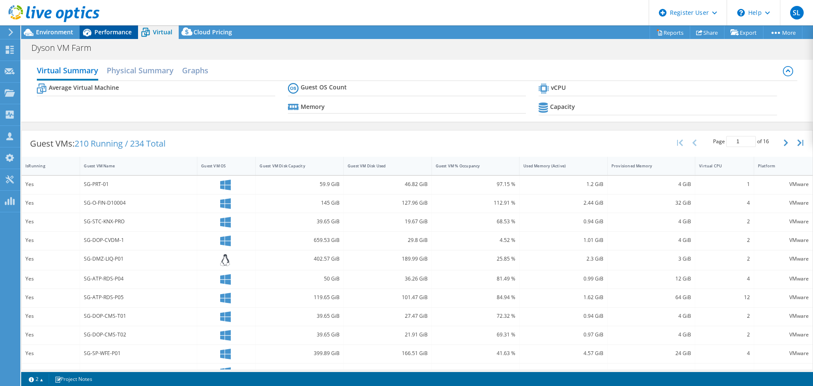  Describe the element at coordinates (470, 166) in the screenshot. I see `div: Guest VM % Occupancy` at that location.